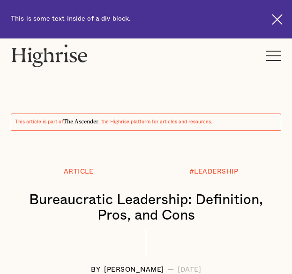 Image resolution: width=292 pixels, height=274 pixels. I want to click on img: Cross icon, so click(277, 19).